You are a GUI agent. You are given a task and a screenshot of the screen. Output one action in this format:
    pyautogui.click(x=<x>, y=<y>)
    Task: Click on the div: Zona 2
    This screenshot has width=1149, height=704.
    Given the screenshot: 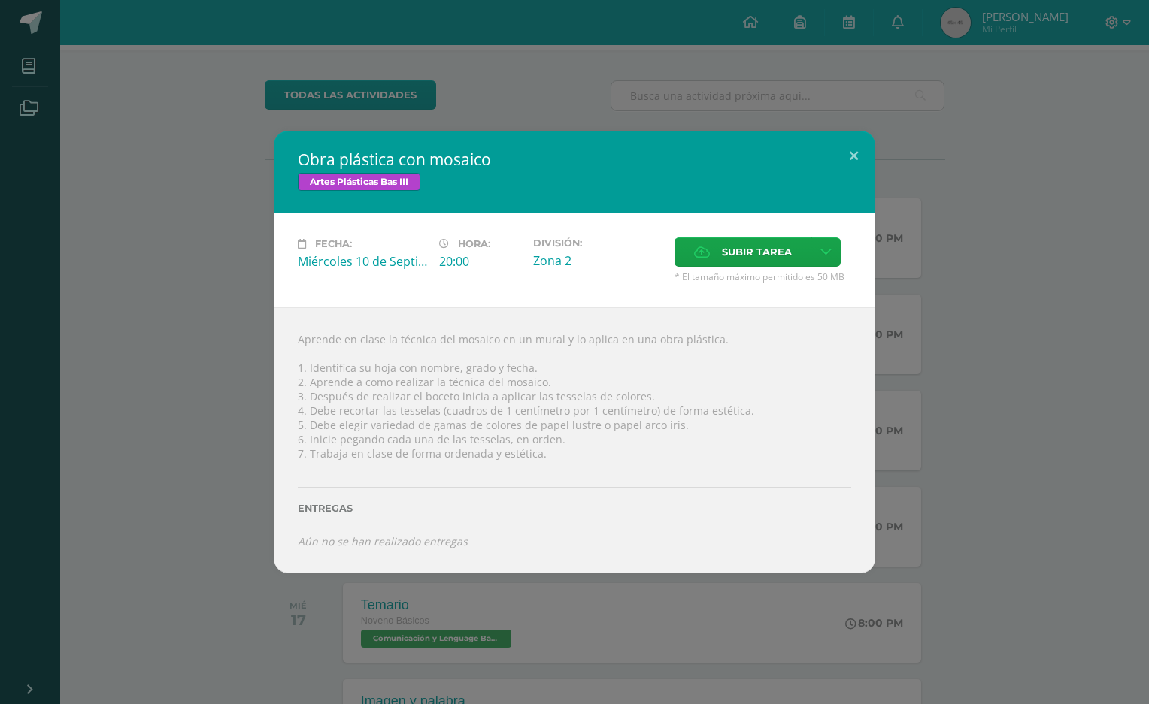 What is the action you would take?
    pyautogui.click(x=598, y=261)
    